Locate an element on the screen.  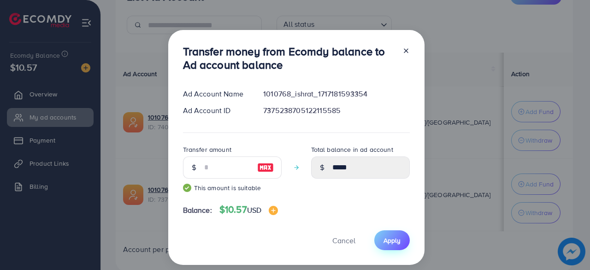
label: Total balance in ad account is located at coordinates (352, 149).